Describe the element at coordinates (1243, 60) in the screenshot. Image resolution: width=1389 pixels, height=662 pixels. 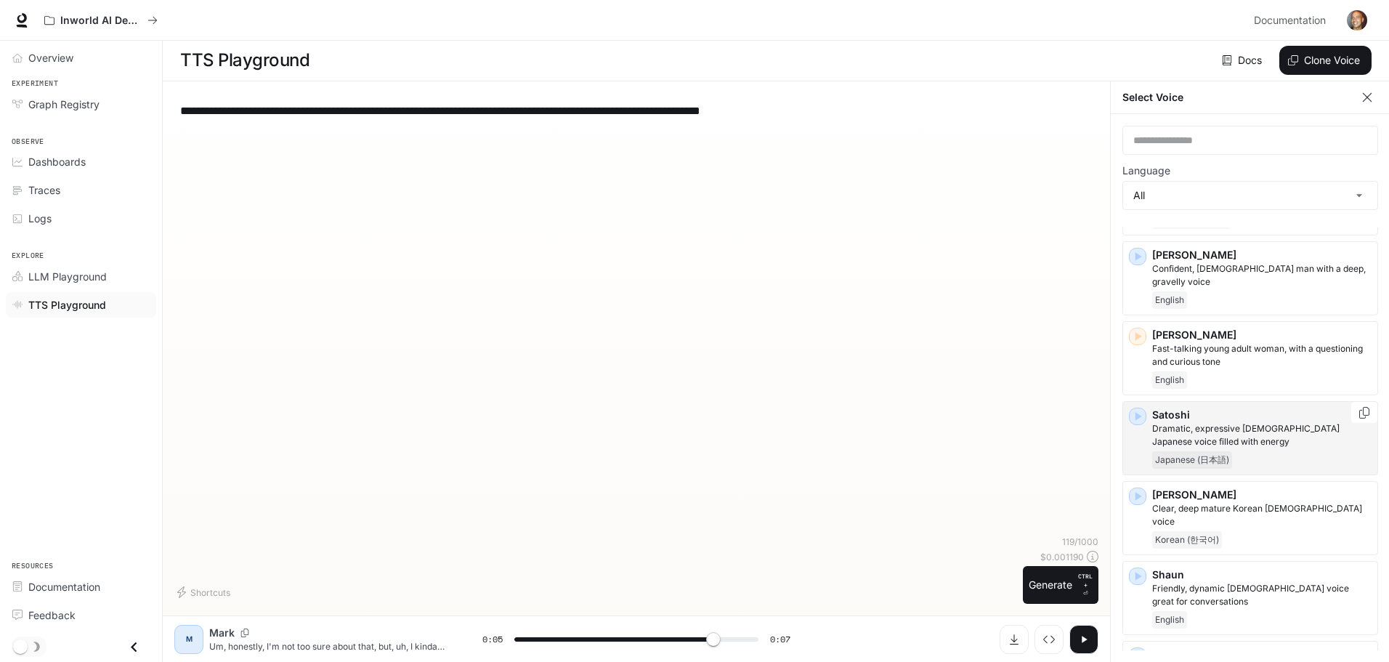
I see `a: Docs` at that location.